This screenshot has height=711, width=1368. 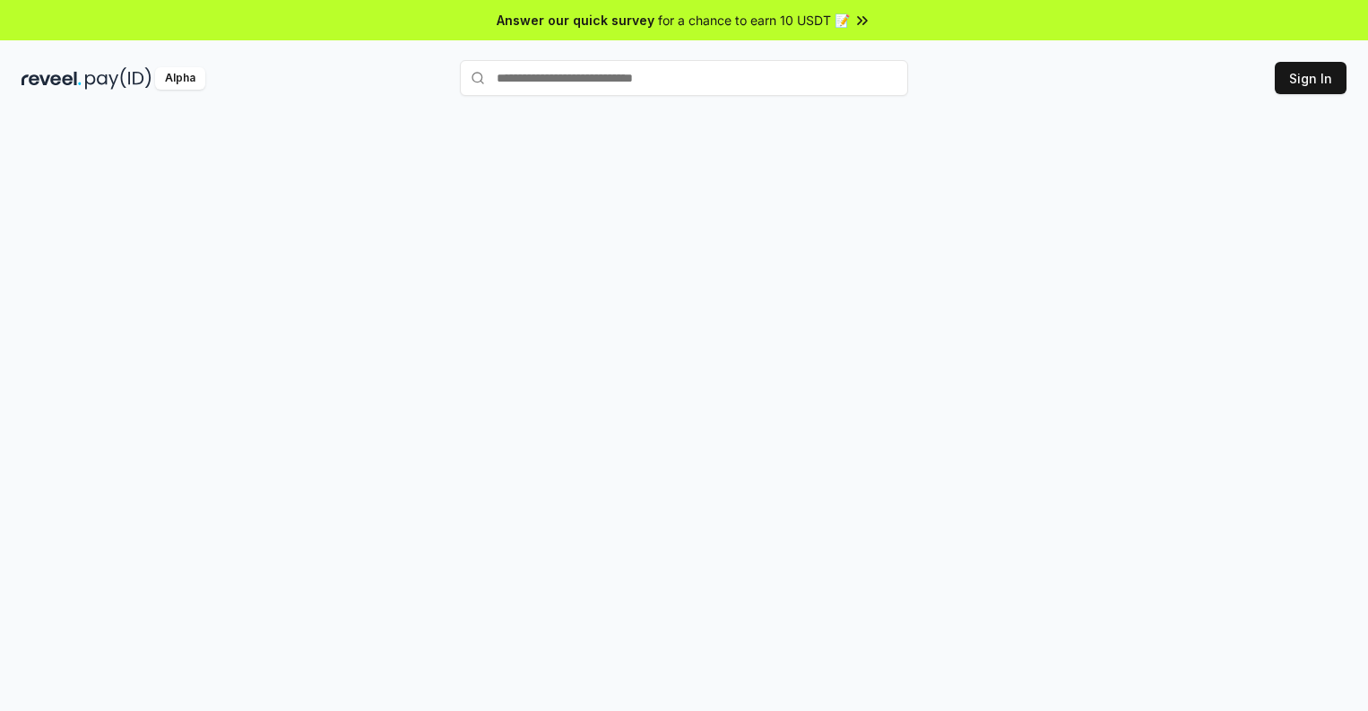 I want to click on button: Sign In, so click(x=1311, y=78).